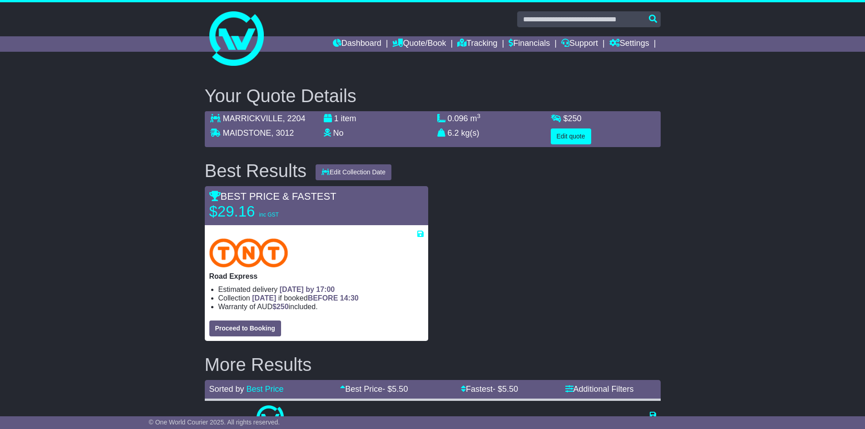  Describe the element at coordinates (214, 422) in the screenshot. I see `span: © One World Courier 2025. All rights reserved.` at that location.